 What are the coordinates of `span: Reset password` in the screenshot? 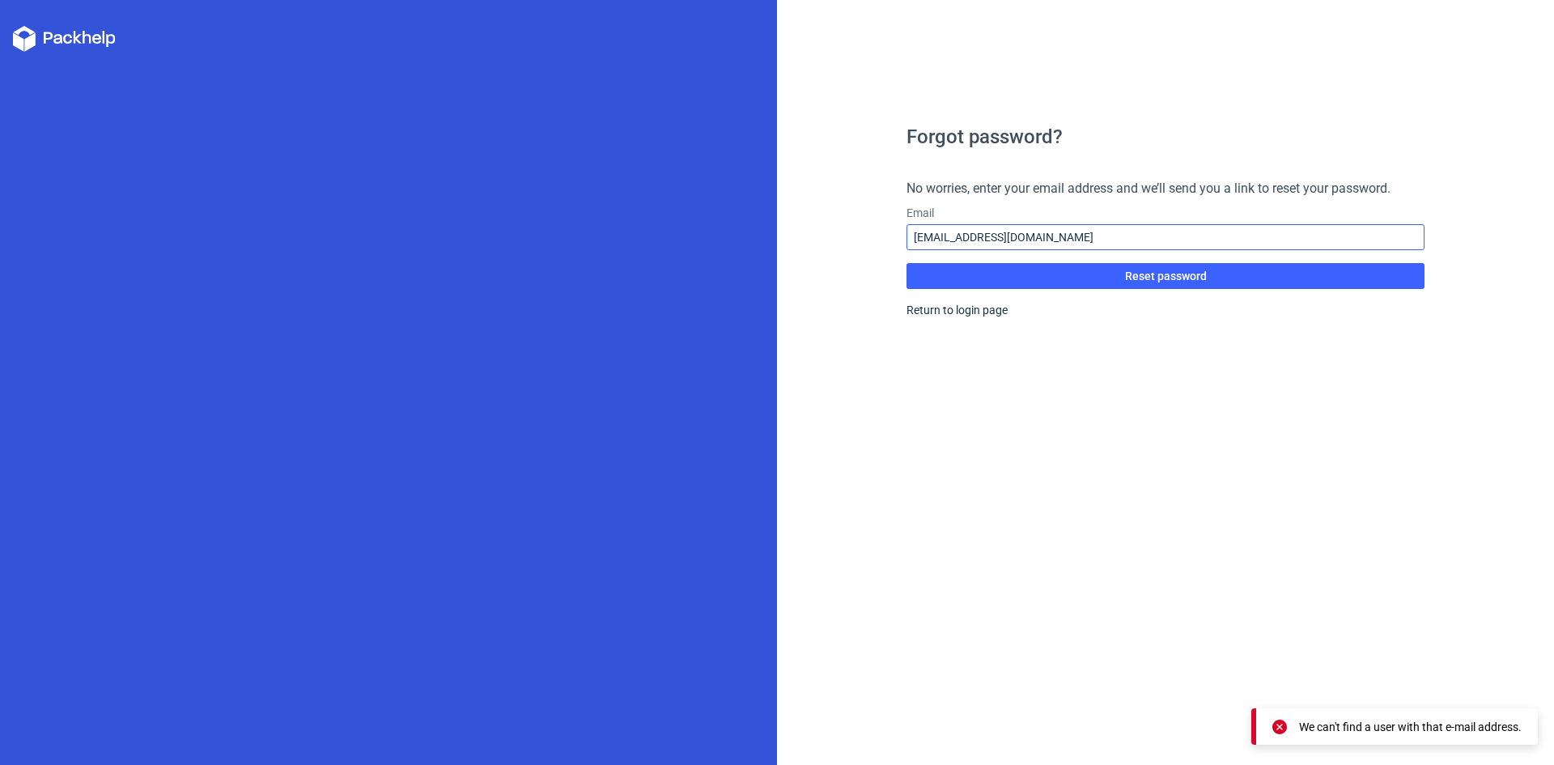 It's located at (1166, 276).